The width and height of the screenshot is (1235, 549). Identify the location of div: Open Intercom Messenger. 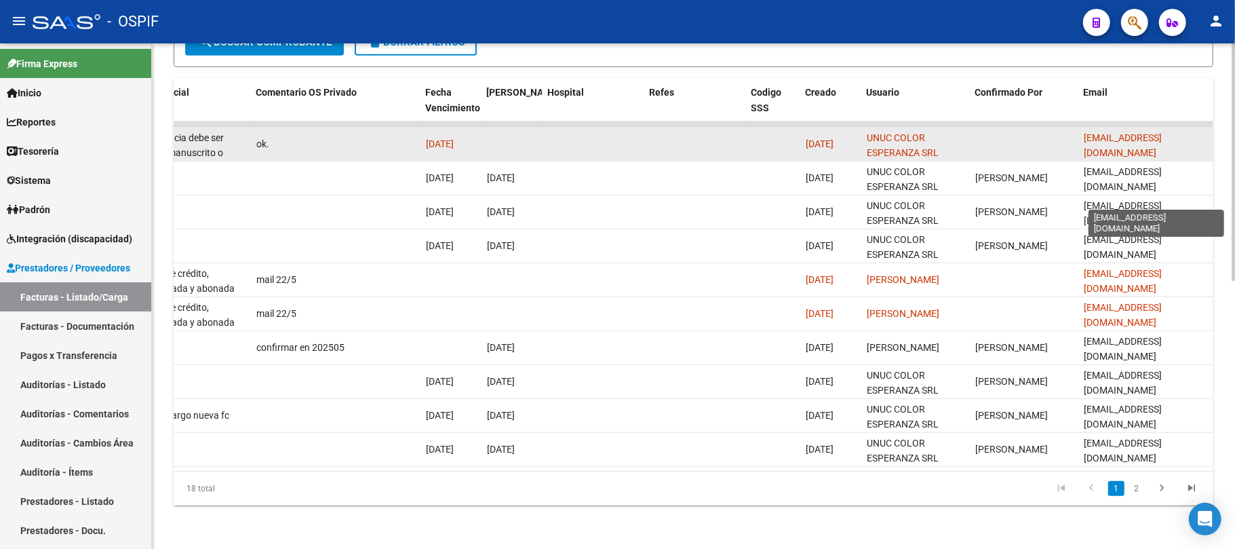
(1205, 519).